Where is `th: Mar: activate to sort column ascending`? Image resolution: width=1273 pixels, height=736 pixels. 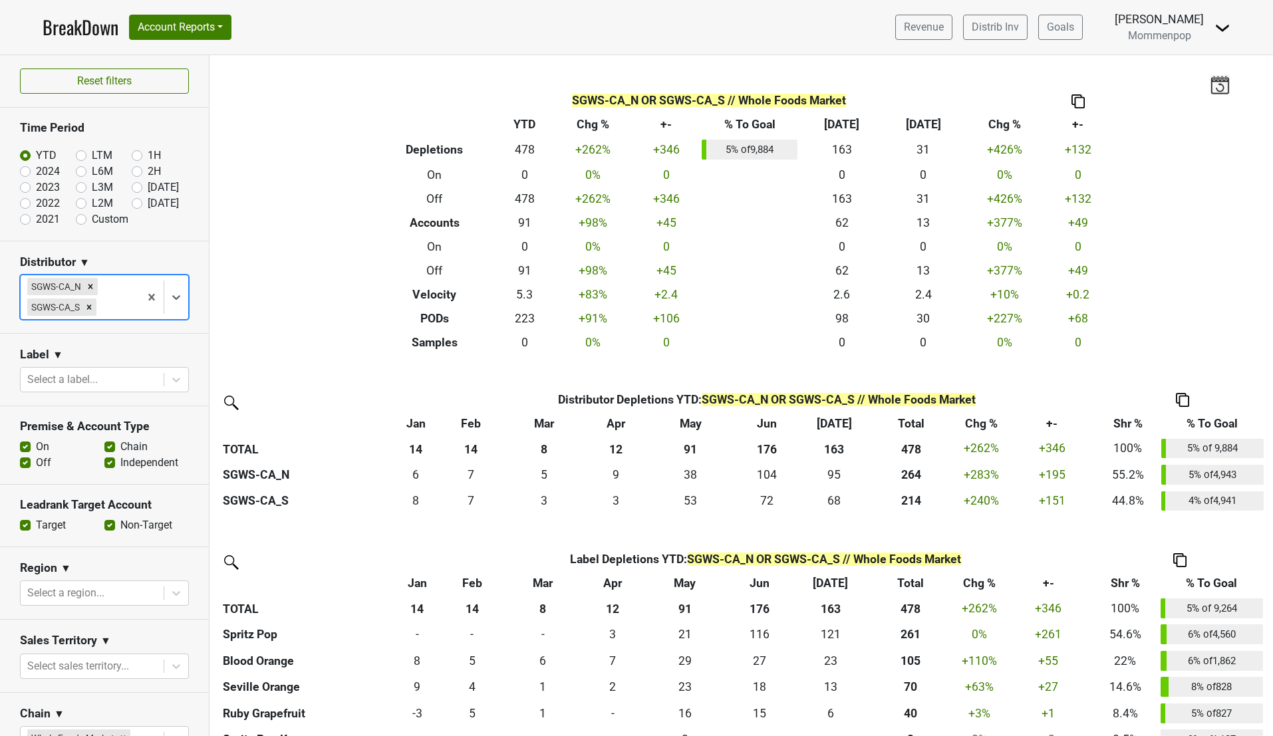
th: Mar: activate to sort column ascending is located at coordinates (544, 424).